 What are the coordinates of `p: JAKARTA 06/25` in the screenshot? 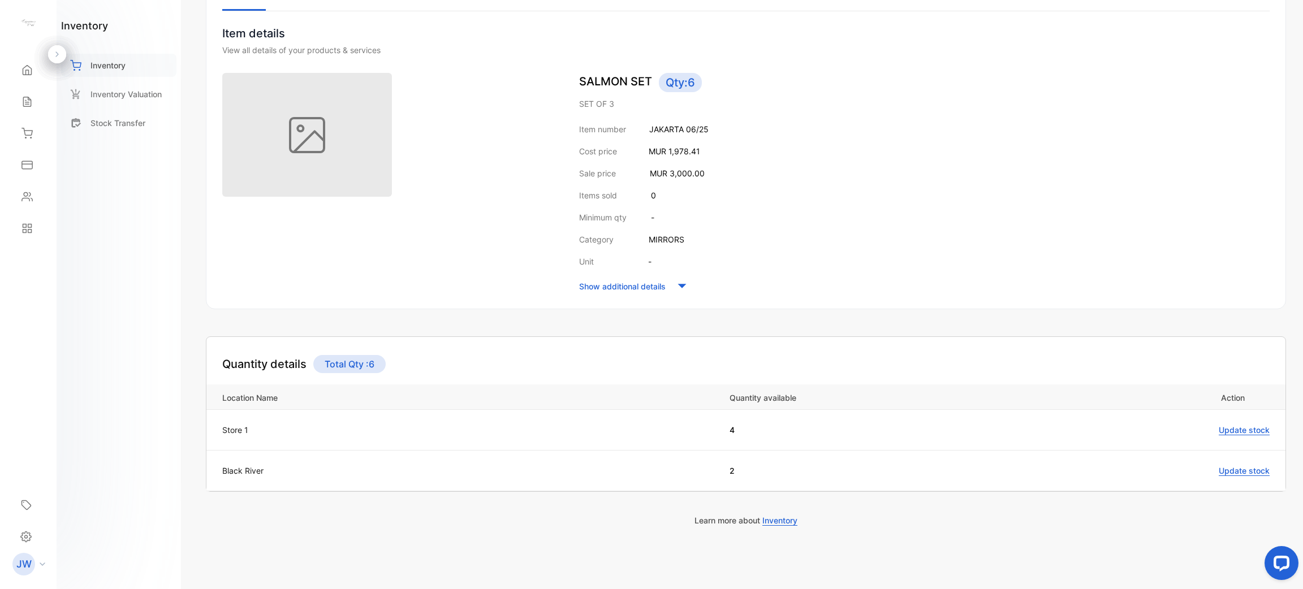 It's located at (679, 129).